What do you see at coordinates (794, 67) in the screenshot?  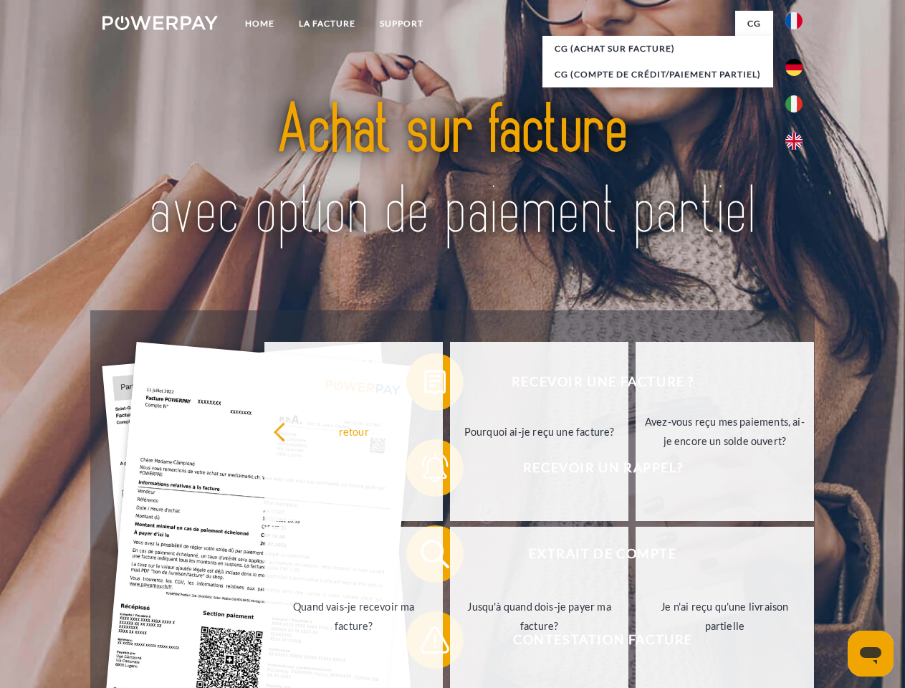 I see `img: de` at bounding box center [794, 67].